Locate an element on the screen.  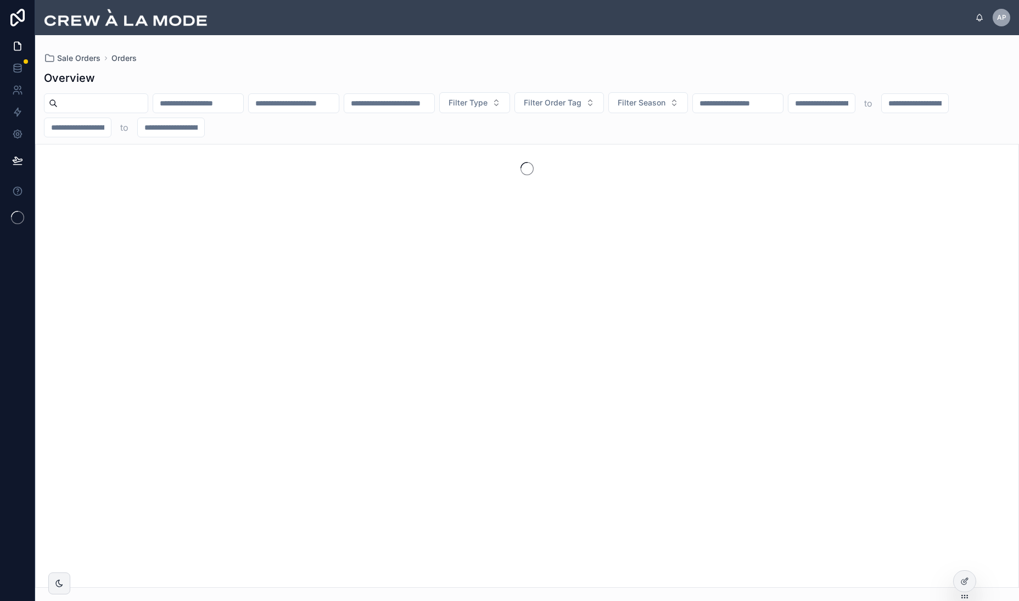
a: Sale Orders is located at coordinates (72, 58).